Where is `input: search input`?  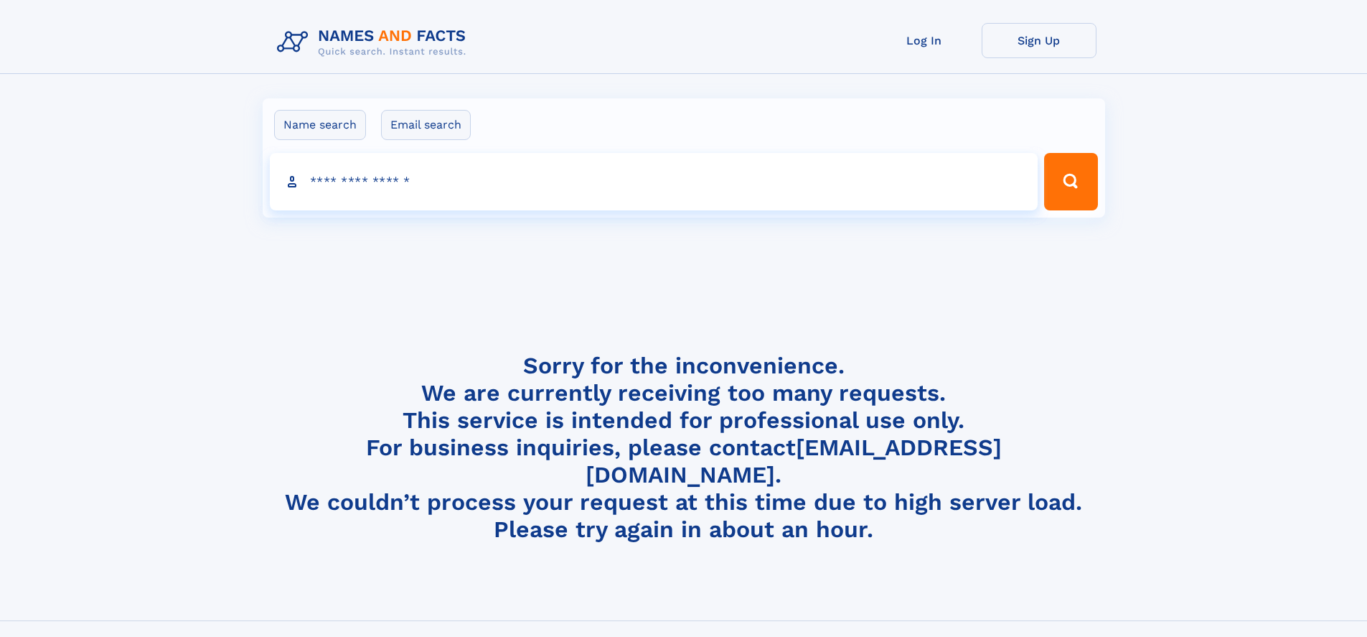
input: search input is located at coordinates (654, 182).